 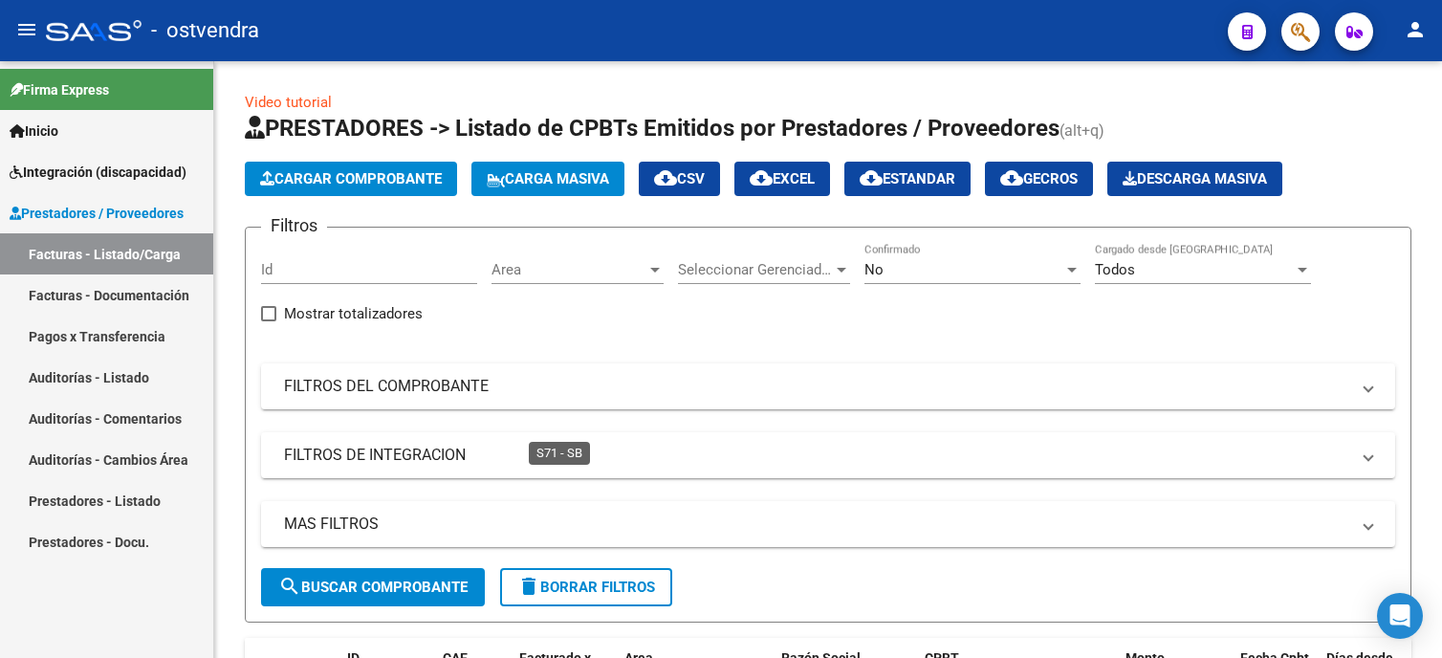 I want to click on div: Open Intercom Messenger, so click(x=1400, y=616).